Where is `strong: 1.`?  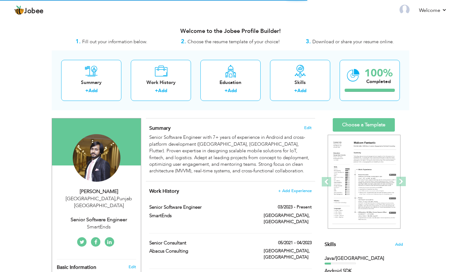 strong: 1. is located at coordinates (78, 41).